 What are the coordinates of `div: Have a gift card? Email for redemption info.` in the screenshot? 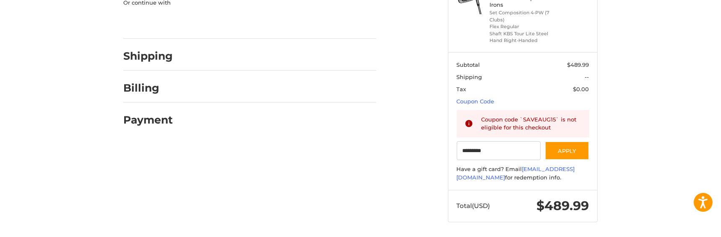 It's located at (523, 173).